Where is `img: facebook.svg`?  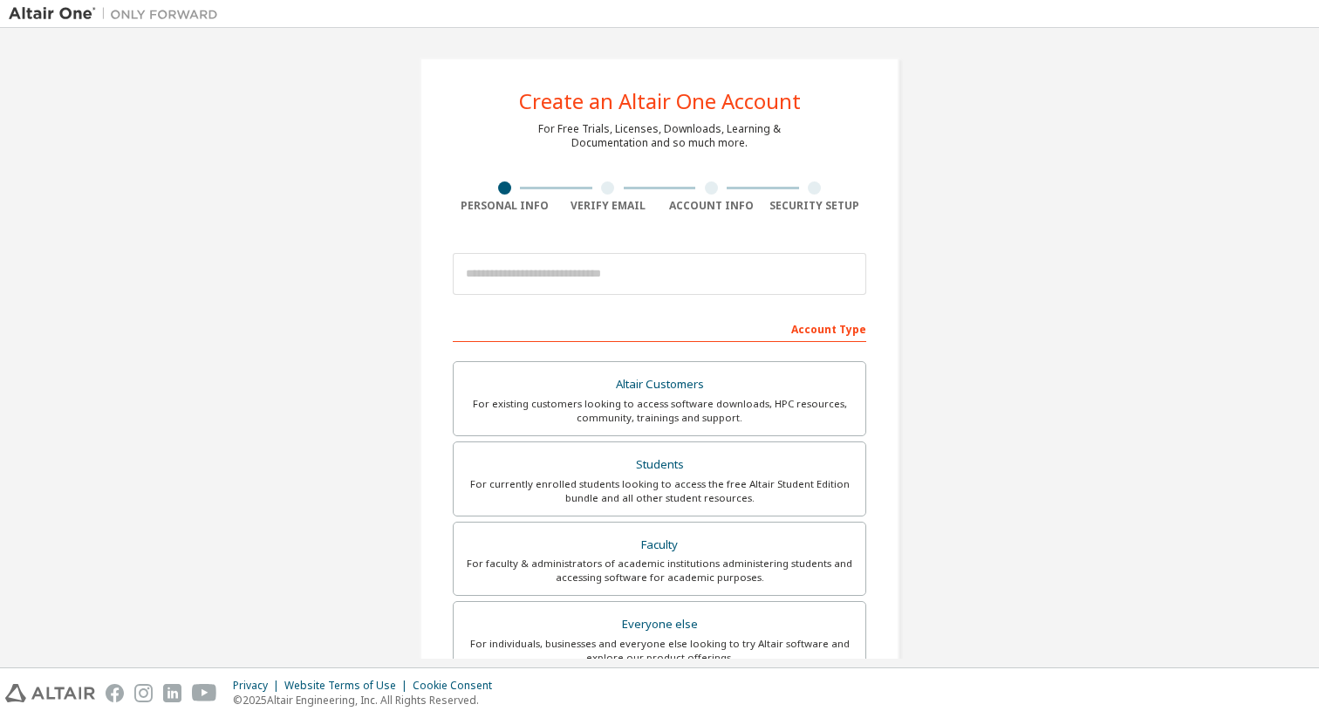 img: facebook.svg is located at coordinates (114, 693).